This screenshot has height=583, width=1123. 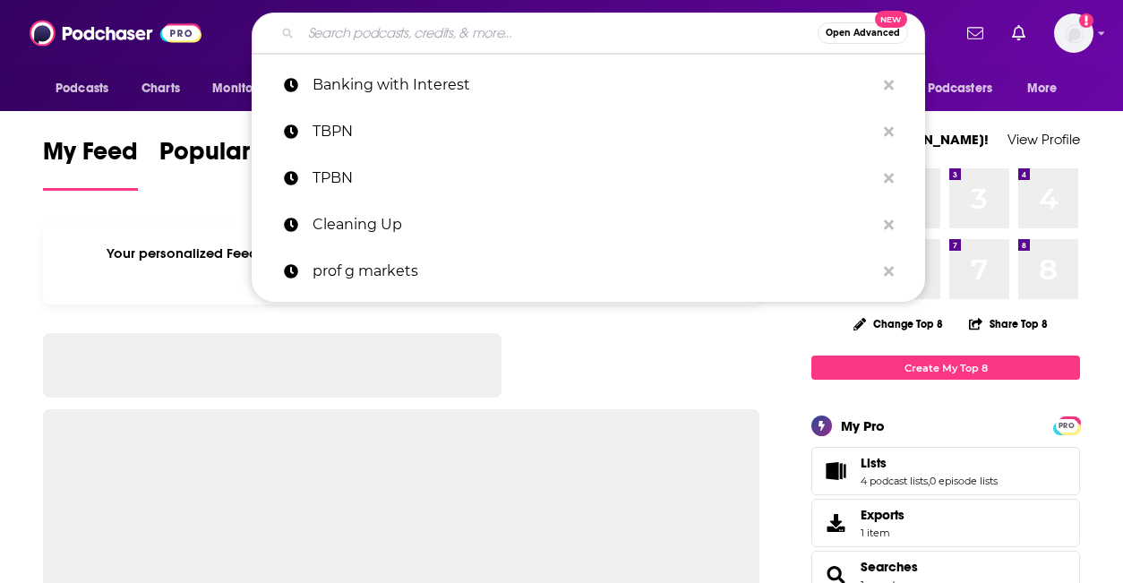 I want to click on p: Cleaning Up, so click(x=594, y=225).